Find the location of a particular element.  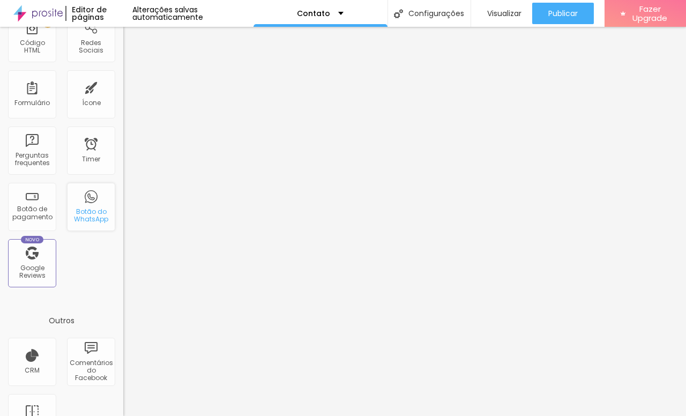

button: Visualizar is located at coordinates (501, 13).